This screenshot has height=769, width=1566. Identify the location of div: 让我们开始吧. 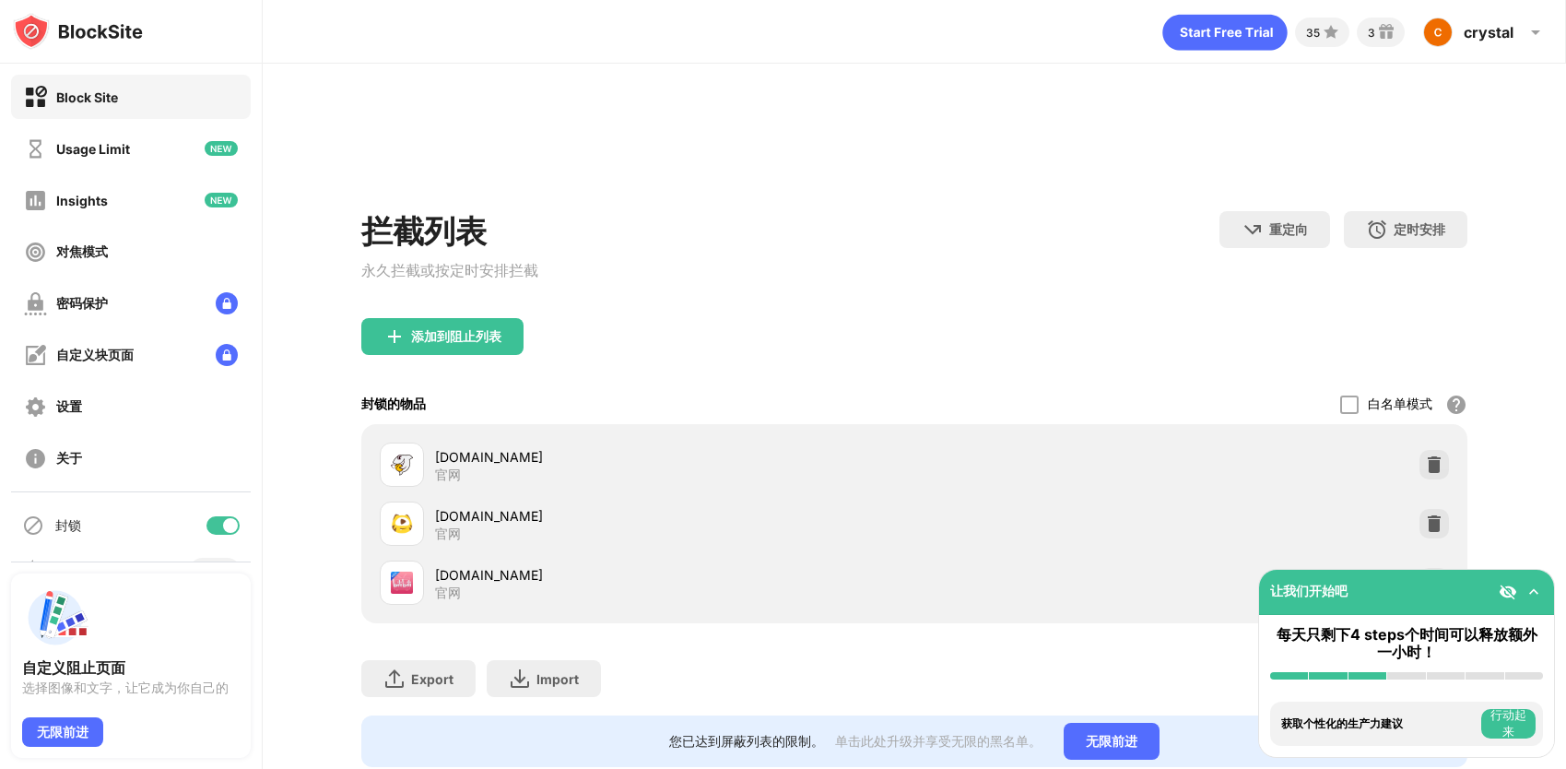
(1309, 591).